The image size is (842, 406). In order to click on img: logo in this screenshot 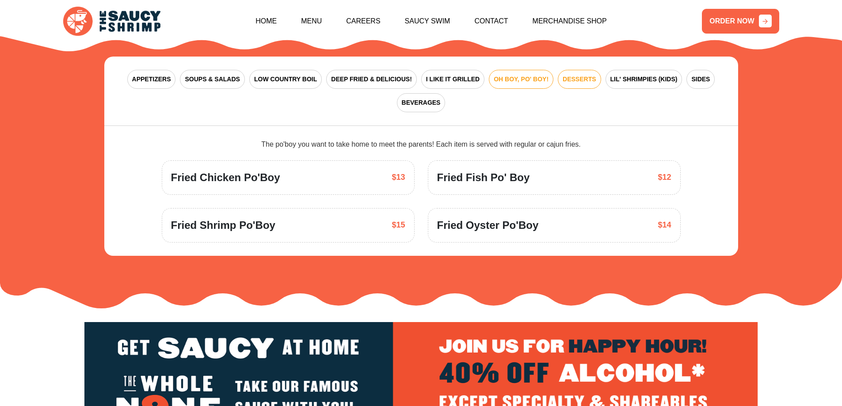, I will do `click(112, 21)`.